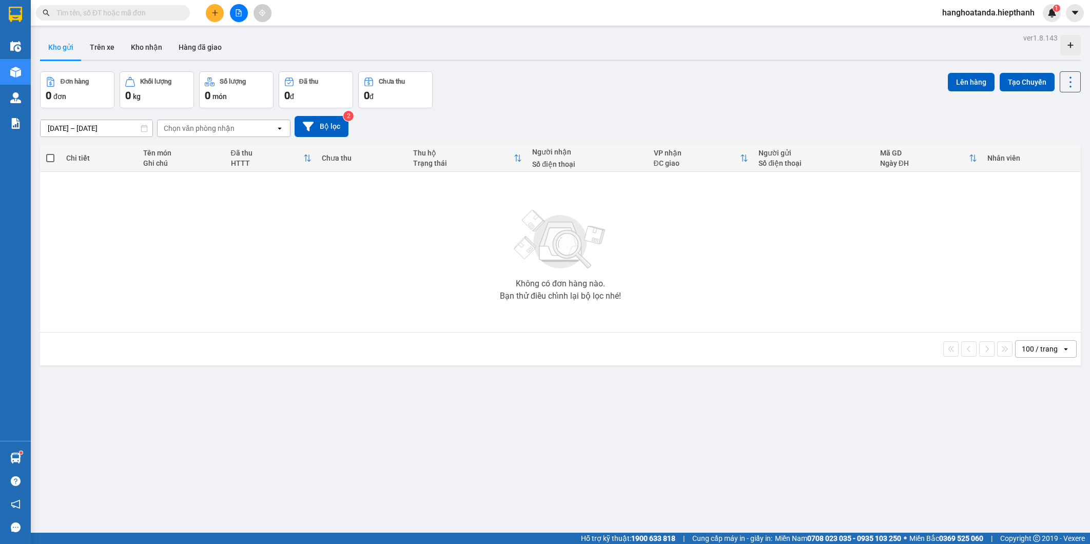 Image resolution: width=1090 pixels, height=544 pixels. What do you see at coordinates (239, 13) in the screenshot?
I see `span: file-add` at bounding box center [239, 13].